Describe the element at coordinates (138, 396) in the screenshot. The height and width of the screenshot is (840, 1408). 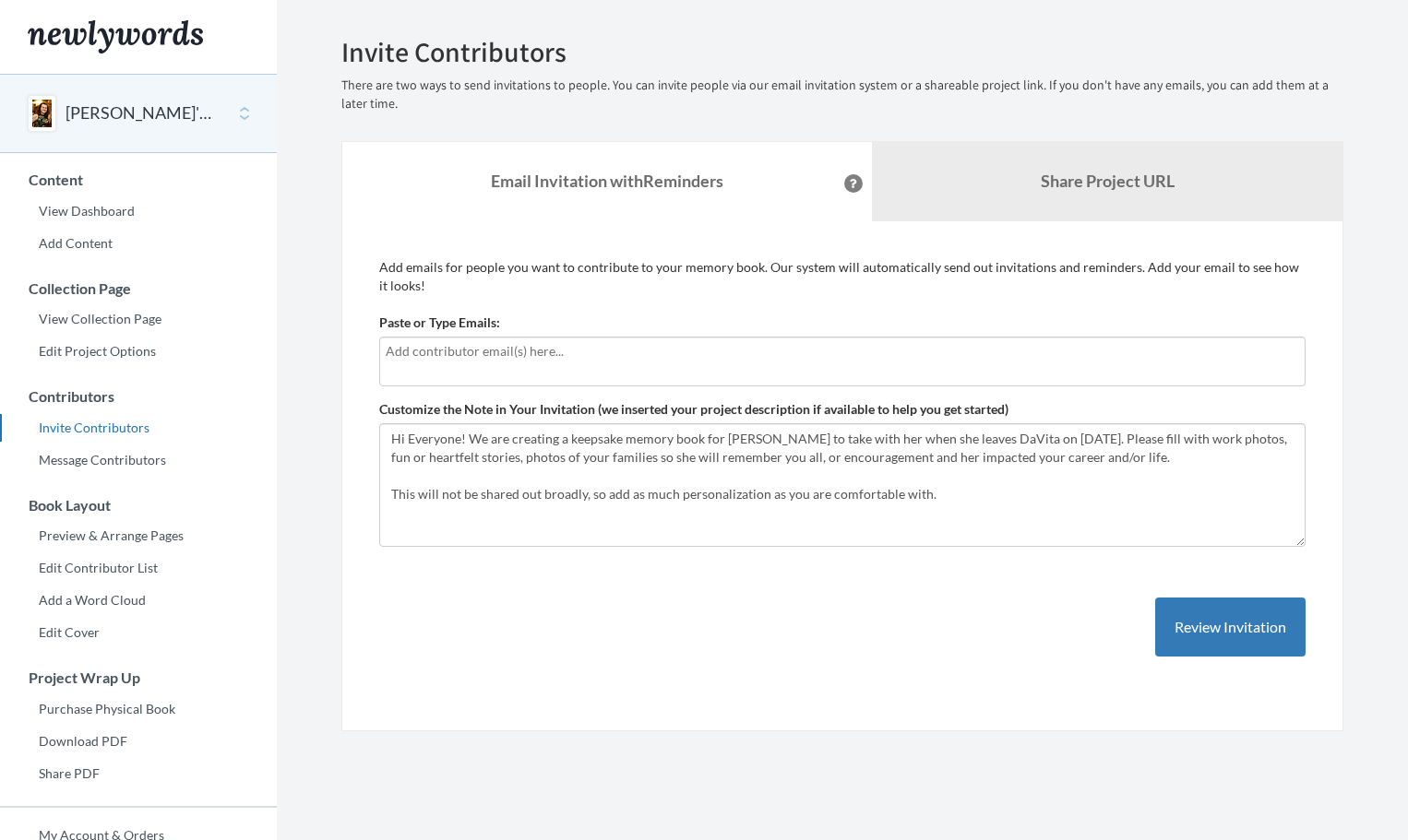
I see `h3: Contributors` at that location.